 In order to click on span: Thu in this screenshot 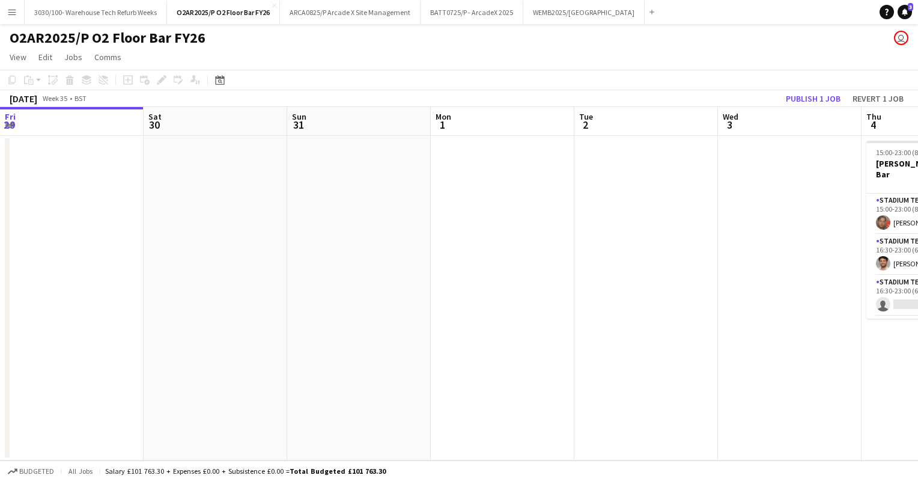, I will do `click(874, 117)`.